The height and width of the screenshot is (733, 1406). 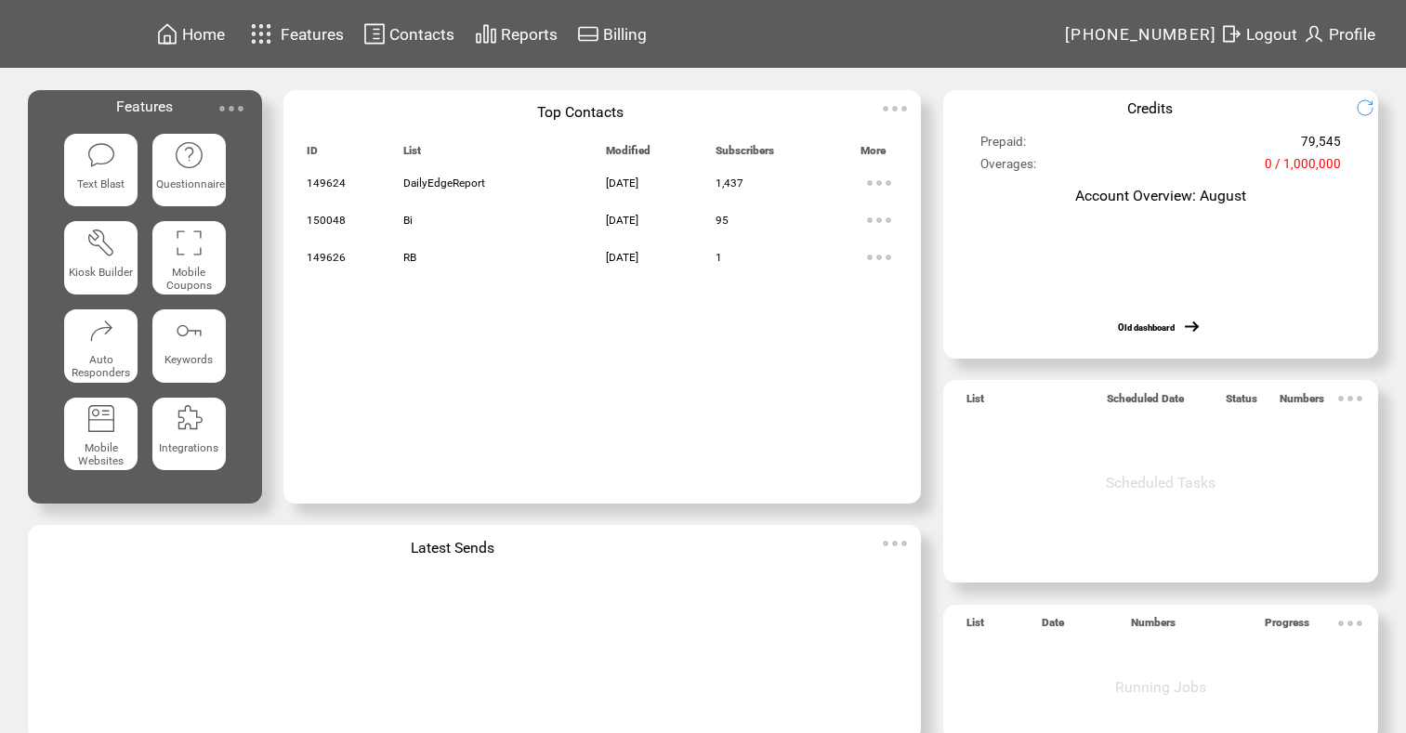 I want to click on img: questionnaire.svg, so click(x=189, y=155).